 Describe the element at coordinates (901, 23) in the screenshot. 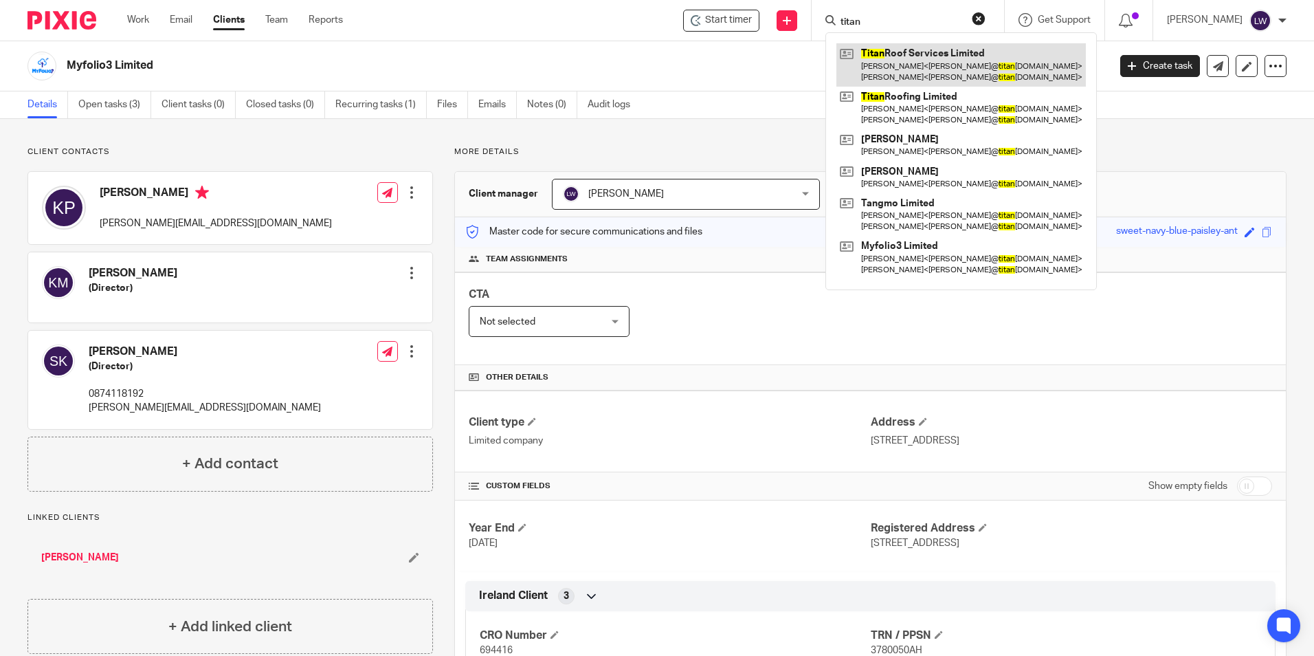

I see `input: Search` at that location.